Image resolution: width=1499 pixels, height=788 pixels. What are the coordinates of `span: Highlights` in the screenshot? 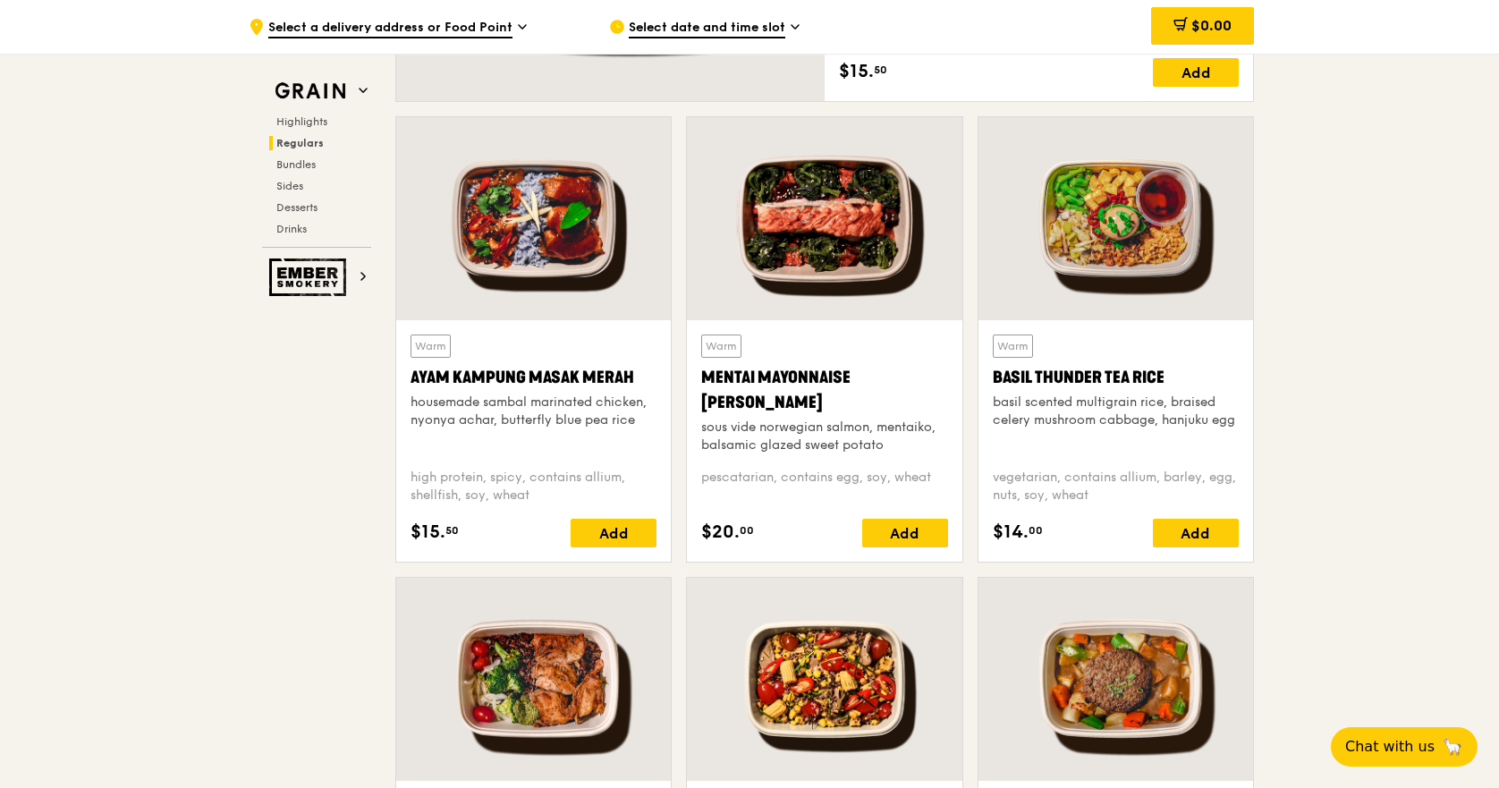 It's located at (301, 122).